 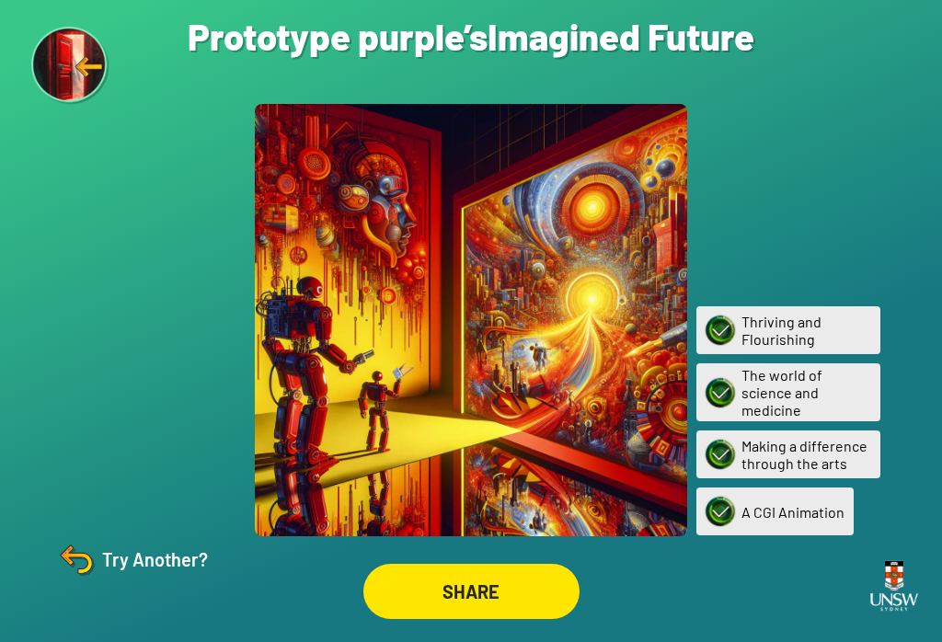 What do you see at coordinates (775, 512) in the screenshot?
I see `div: A CGI Animation` at bounding box center [775, 512].